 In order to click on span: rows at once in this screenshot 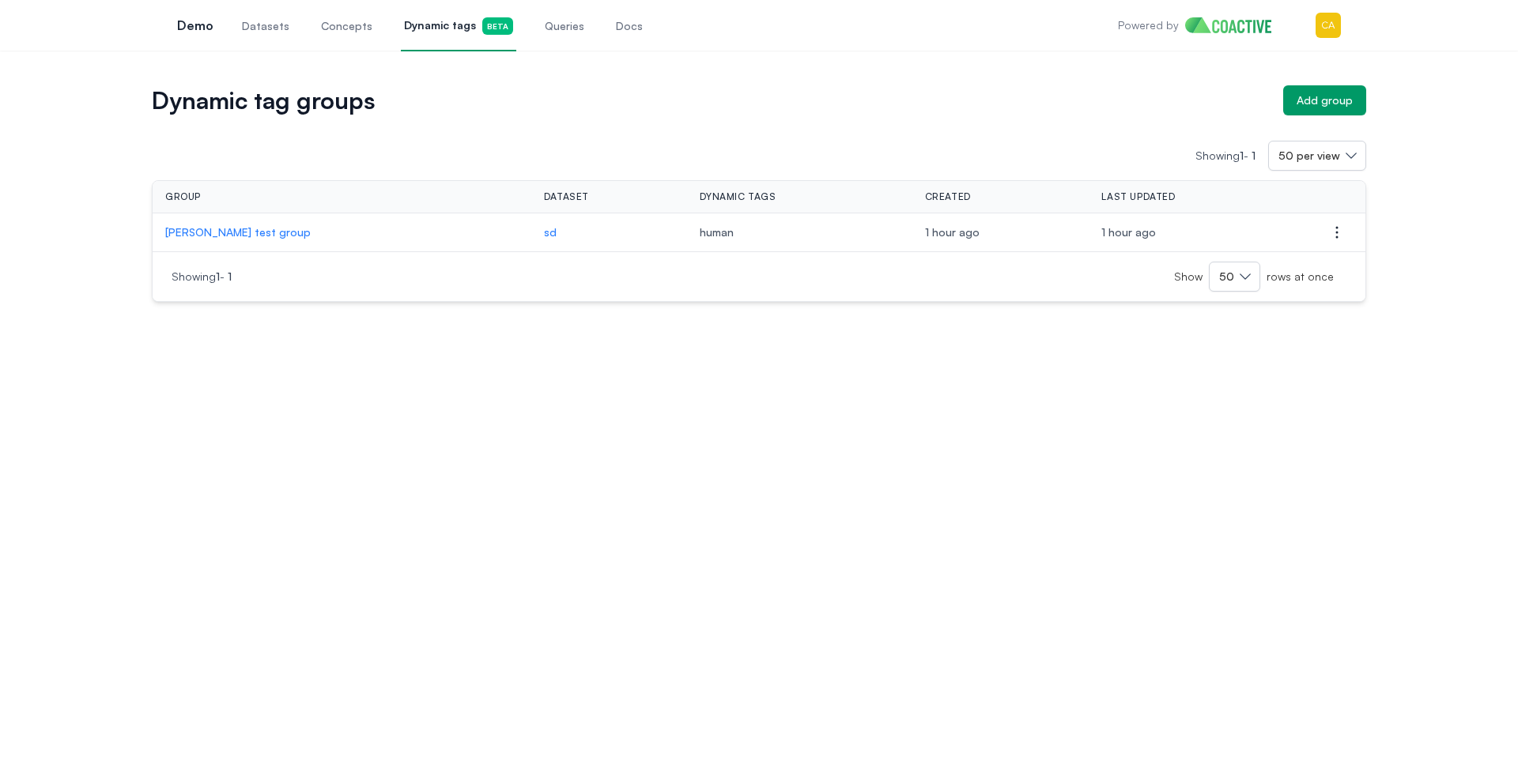, I will do `click(1297, 277)`.